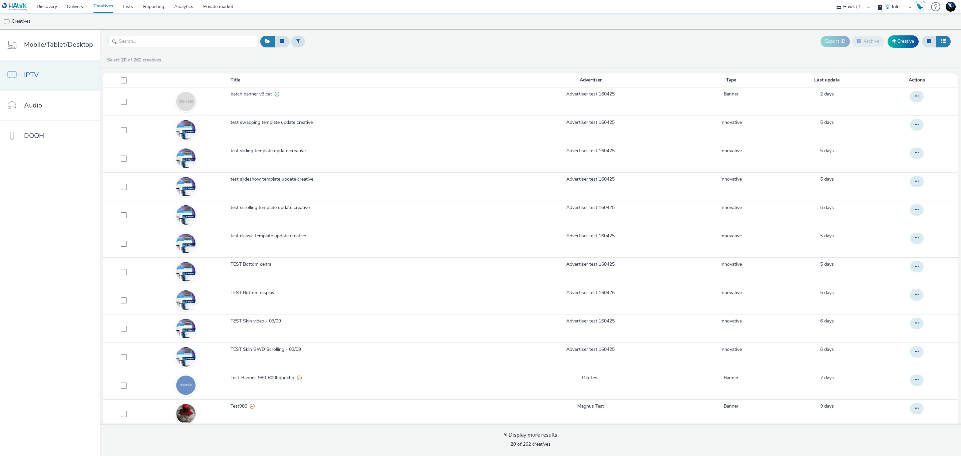  I want to click on span: test sliding template update creative, so click(269, 151).